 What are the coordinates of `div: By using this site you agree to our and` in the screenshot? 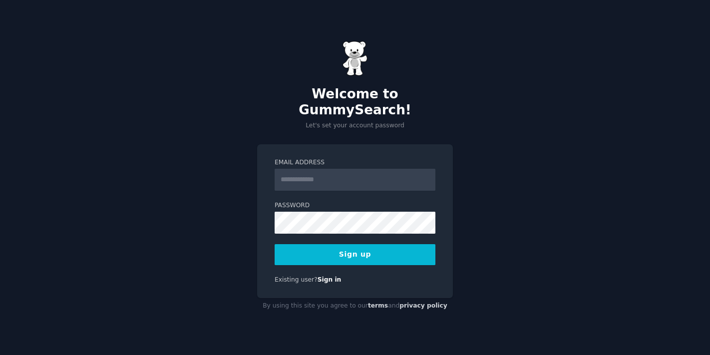 It's located at (355, 306).